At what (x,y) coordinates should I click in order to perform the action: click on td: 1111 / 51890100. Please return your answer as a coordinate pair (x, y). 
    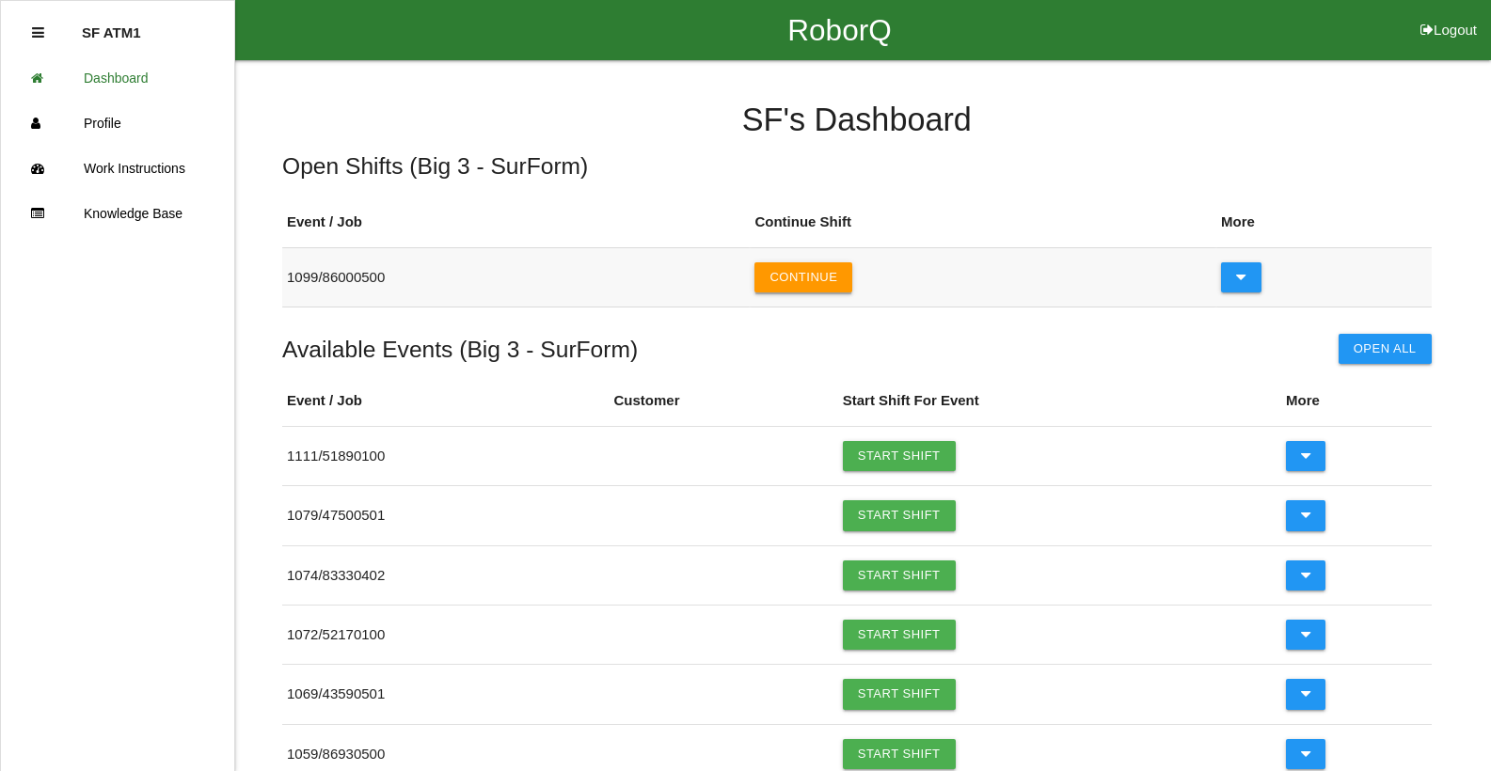
    Looking at the image, I should click on (445, 455).